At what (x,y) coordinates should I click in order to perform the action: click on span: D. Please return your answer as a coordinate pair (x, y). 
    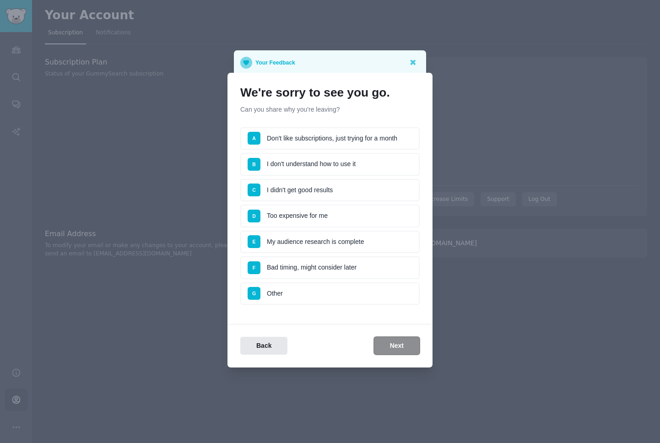
    Looking at the image, I should click on (254, 216).